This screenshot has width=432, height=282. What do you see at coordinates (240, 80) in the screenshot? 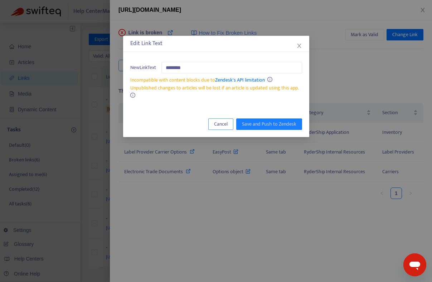
I see `a: Zendesk's API limitation` at bounding box center [240, 80].